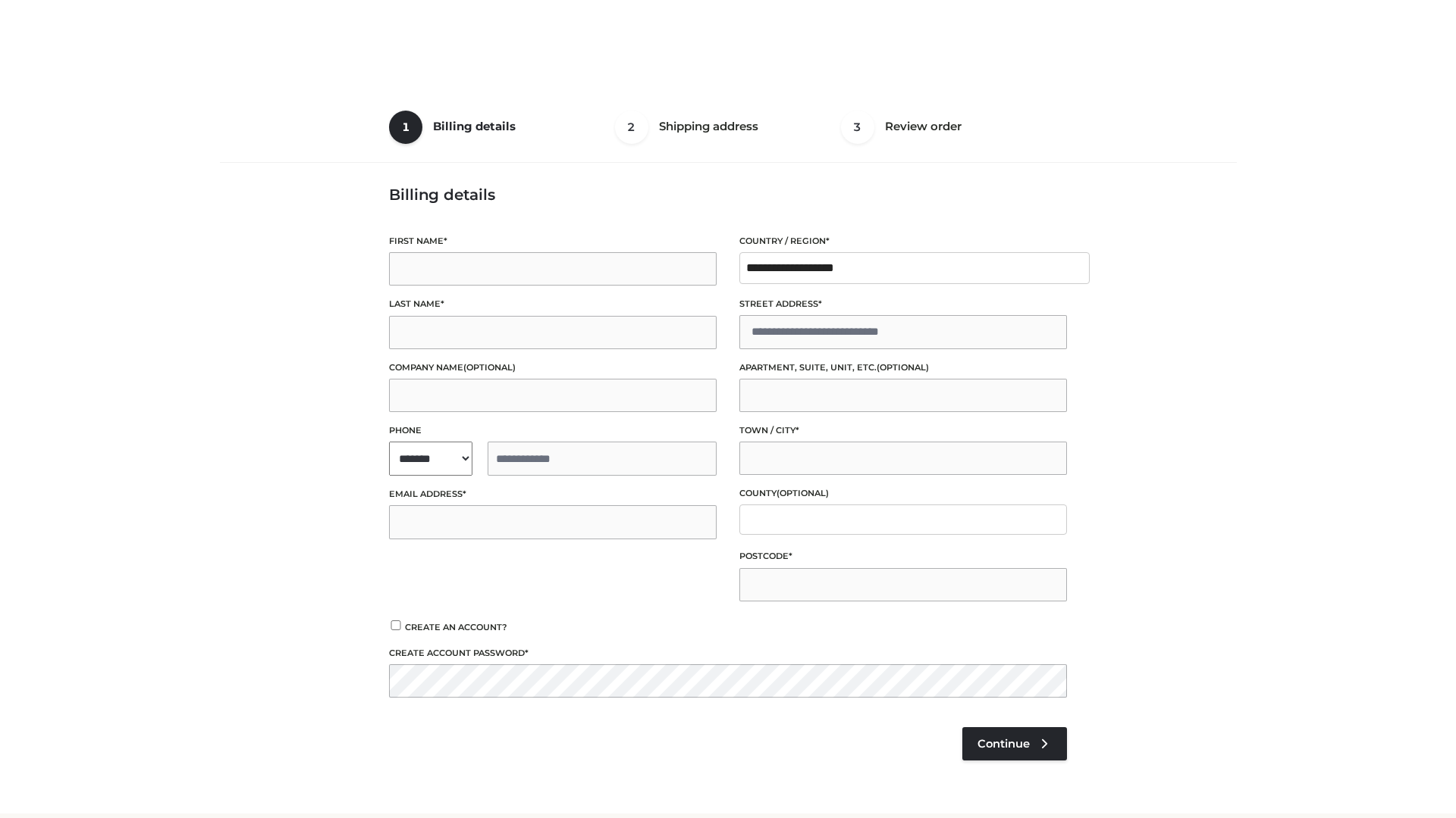 This screenshot has height=818, width=1456. Describe the element at coordinates (631, 128) in the screenshot. I see `span: 2` at that location.